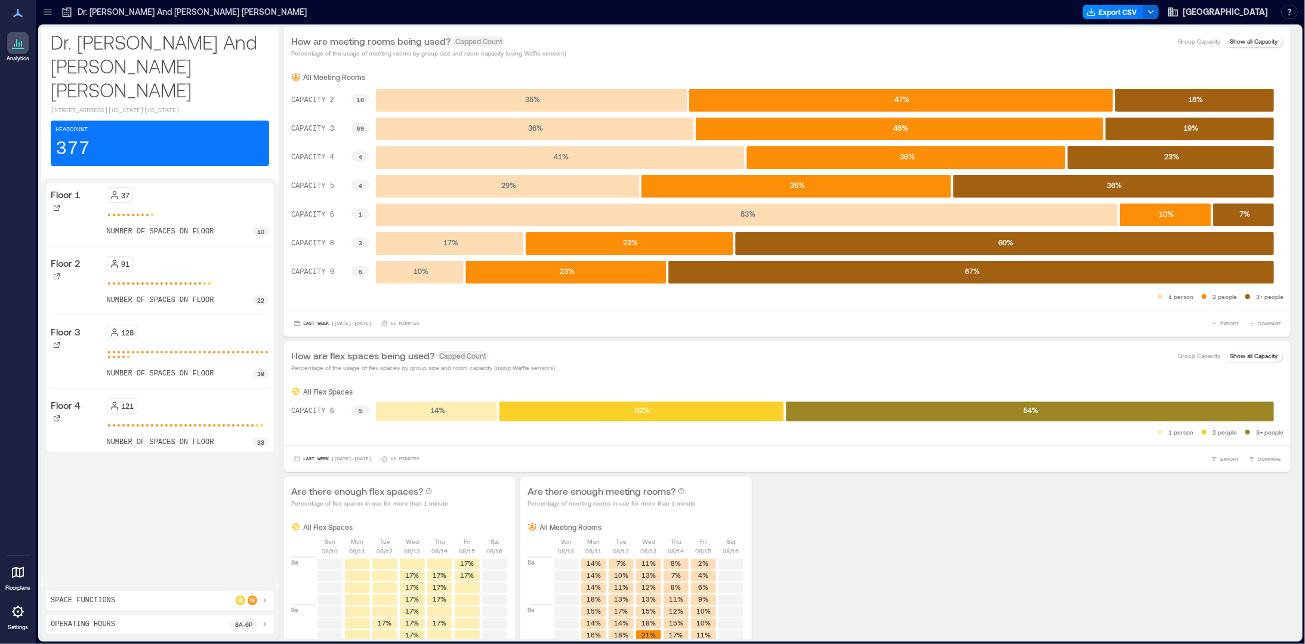  I want to click on p: 08/10, so click(566, 551).